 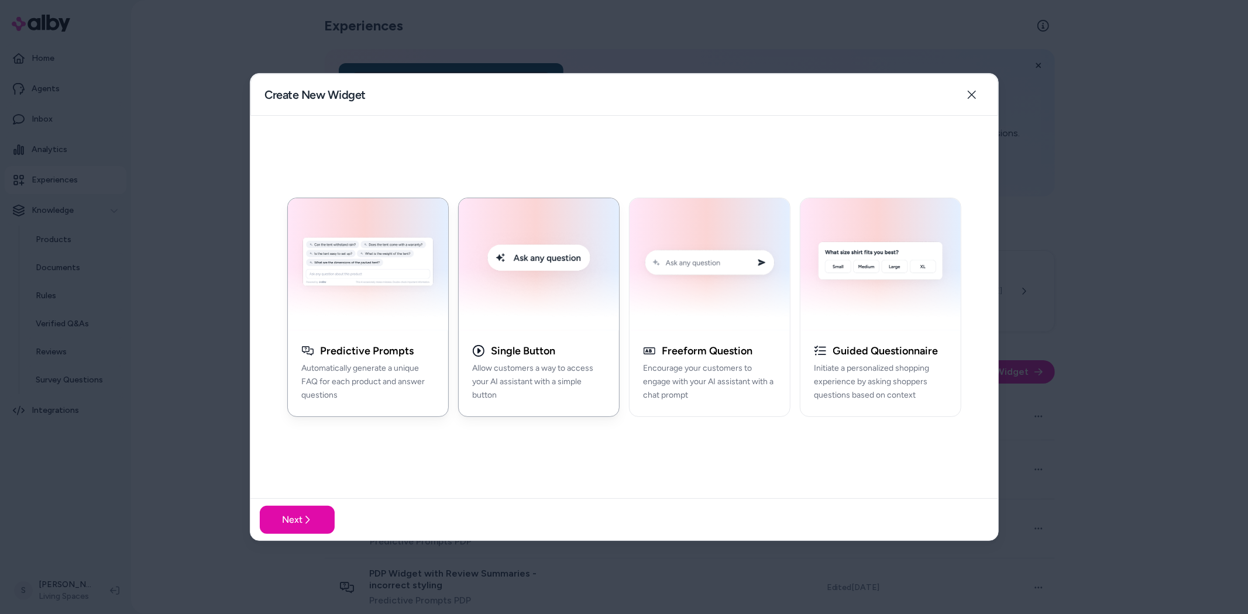 What do you see at coordinates (367, 351) in the screenshot?
I see `h3: Predictive Prompts` at bounding box center [367, 351].